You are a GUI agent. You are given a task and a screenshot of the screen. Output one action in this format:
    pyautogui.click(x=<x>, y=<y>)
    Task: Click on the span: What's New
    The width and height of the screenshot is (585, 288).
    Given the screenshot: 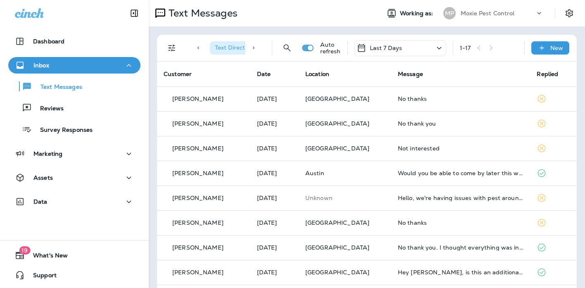 What is the action you would take?
    pyautogui.click(x=46, y=257)
    